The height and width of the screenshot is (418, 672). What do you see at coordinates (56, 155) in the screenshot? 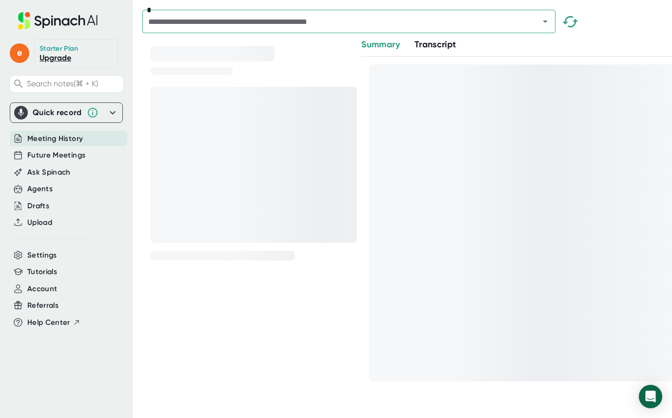
I see `span: Future Meetings` at bounding box center [56, 155].